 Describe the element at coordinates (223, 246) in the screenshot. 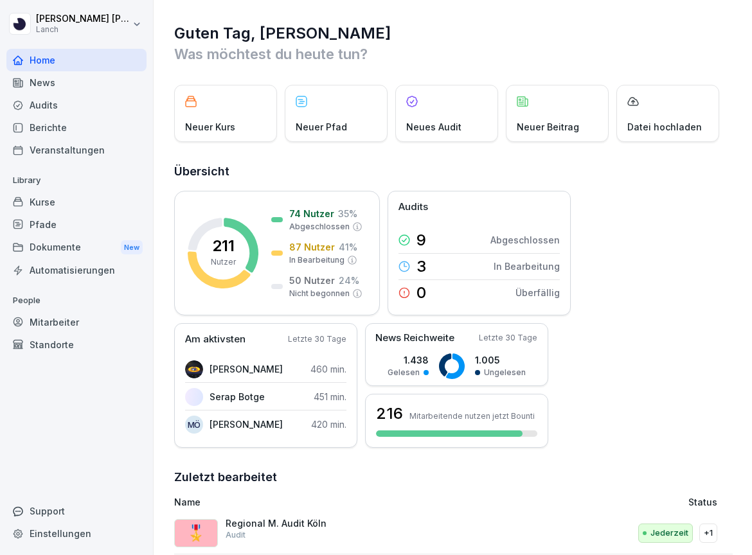

I see `p: 211` at that location.